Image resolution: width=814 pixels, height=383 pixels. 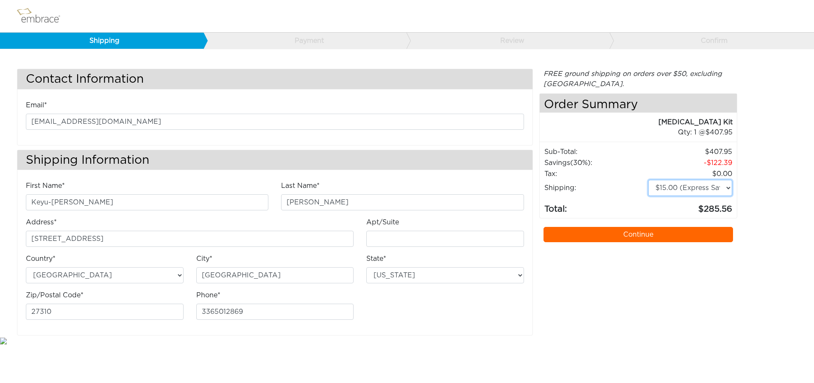 I want to click on label: Email*, so click(x=36, y=105).